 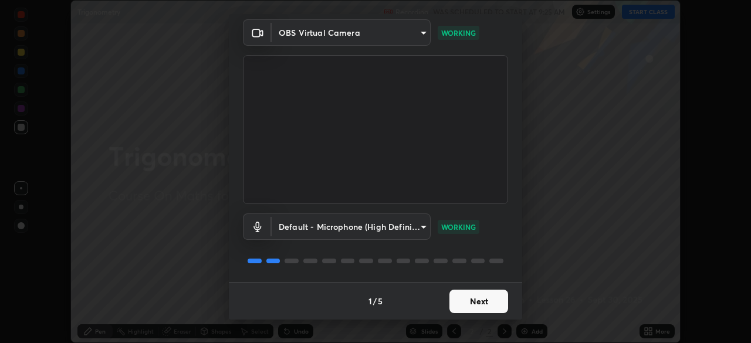 What do you see at coordinates (479, 302) in the screenshot?
I see `button: Next` at bounding box center [479, 302].